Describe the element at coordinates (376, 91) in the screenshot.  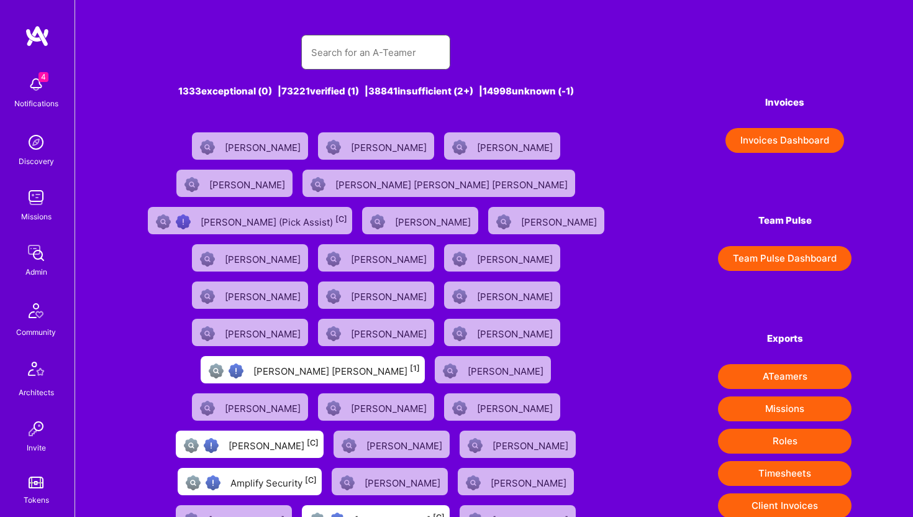
I see `div: 1333 exceptional (0) | 73221 verified (1) | 38841 insufficient (2+) | 14998 unknown (-1)` at that location.